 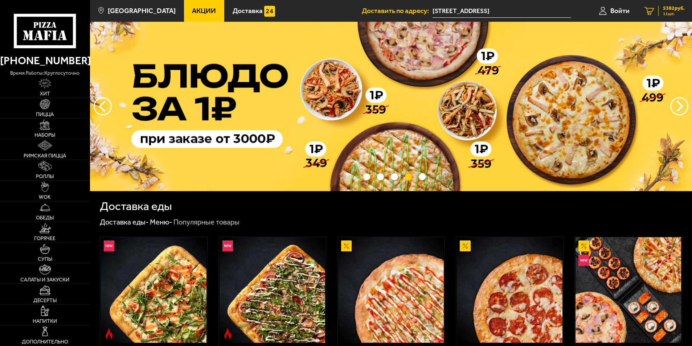 What do you see at coordinates (247, 11) in the screenshot?
I see `span: Доставка` at bounding box center [247, 11].